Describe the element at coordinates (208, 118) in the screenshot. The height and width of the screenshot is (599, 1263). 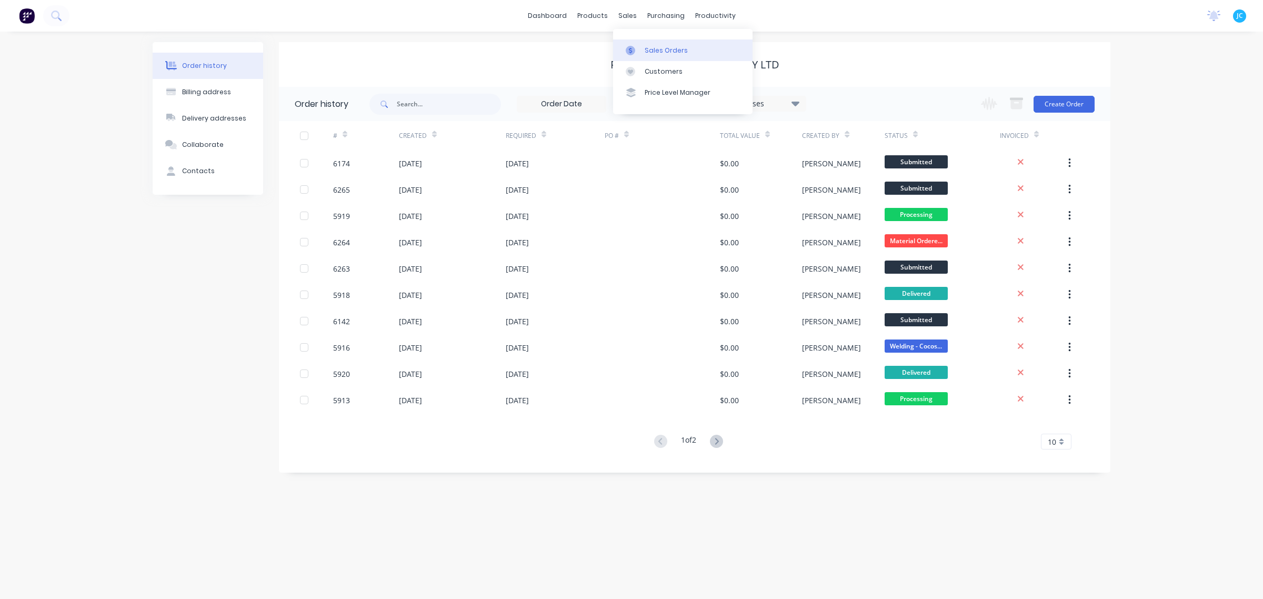
I see `button: Delivery addresses` at that location.